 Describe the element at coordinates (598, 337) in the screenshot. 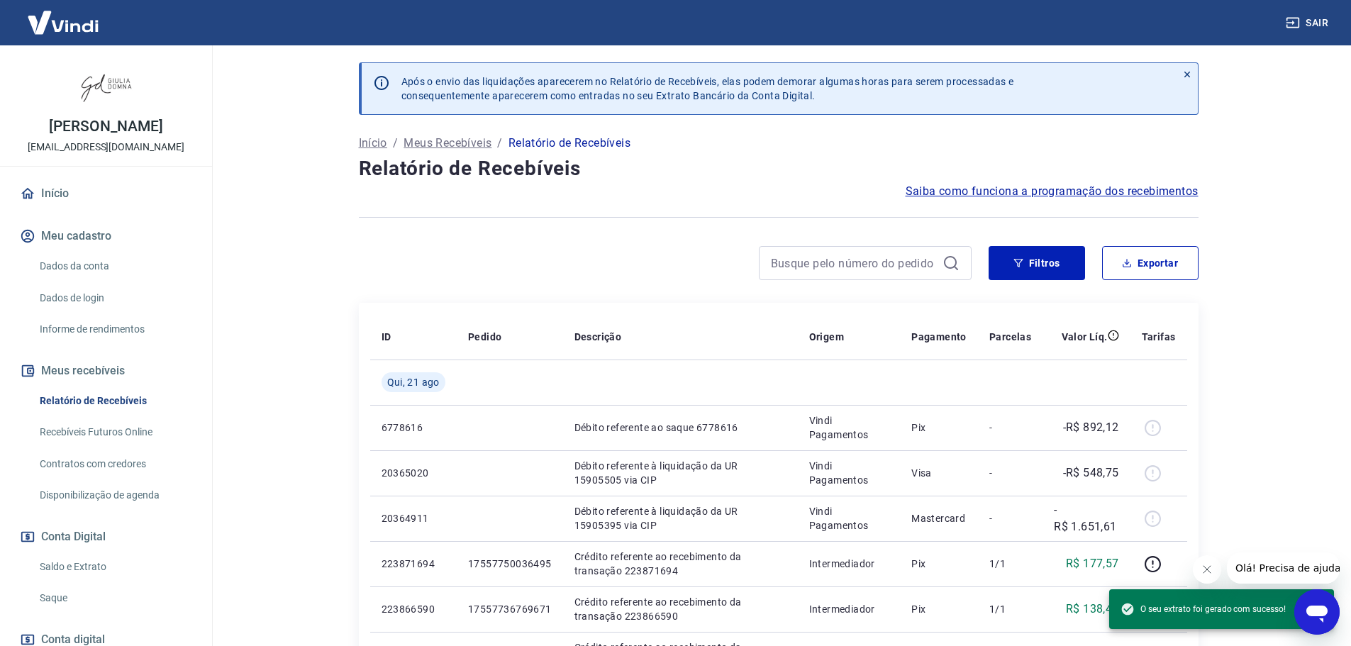

I see `p: Descrição` at that location.